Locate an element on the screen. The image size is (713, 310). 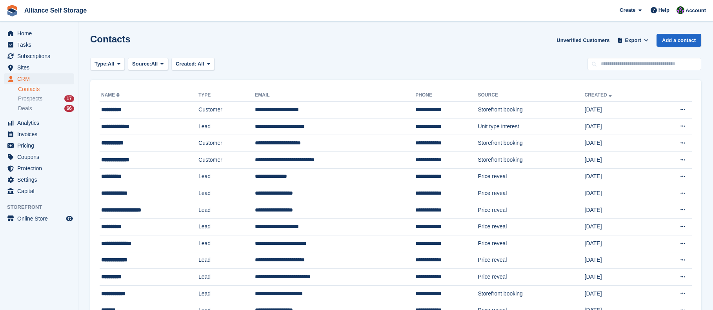
span: Subscriptions is located at coordinates (41, 56).